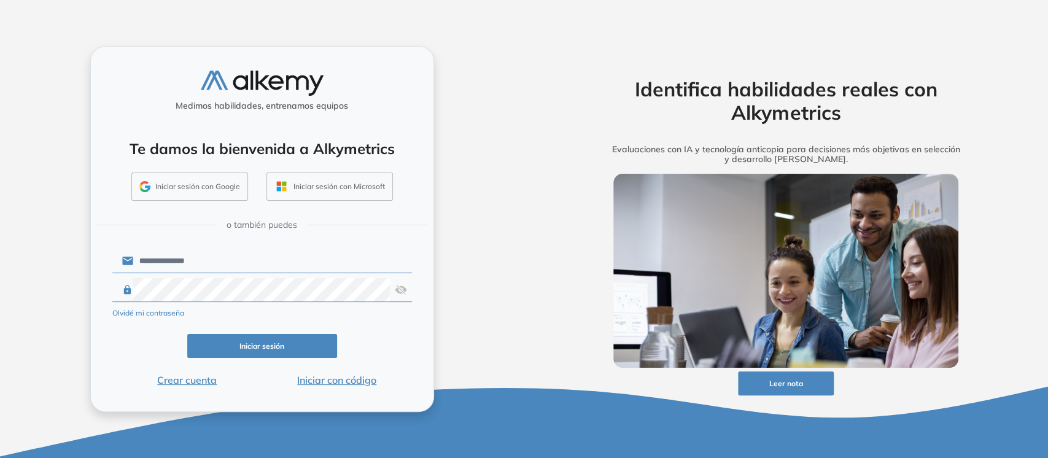 The height and width of the screenshot is (458, 1048). What do you see at coordinates (262, 225) in the screenshot?
I see `span: o también puedes` at bounding box center [262, 225].